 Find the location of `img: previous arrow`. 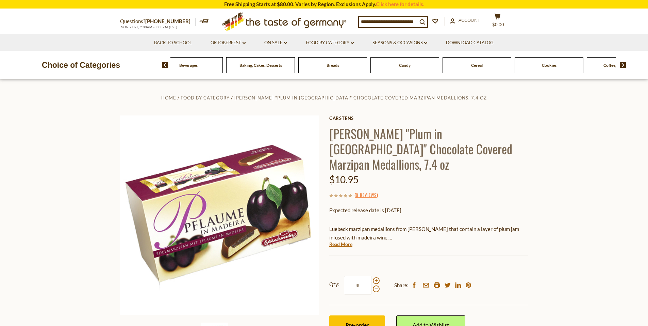

img: previous arrow is located at coordinates (165, 65).